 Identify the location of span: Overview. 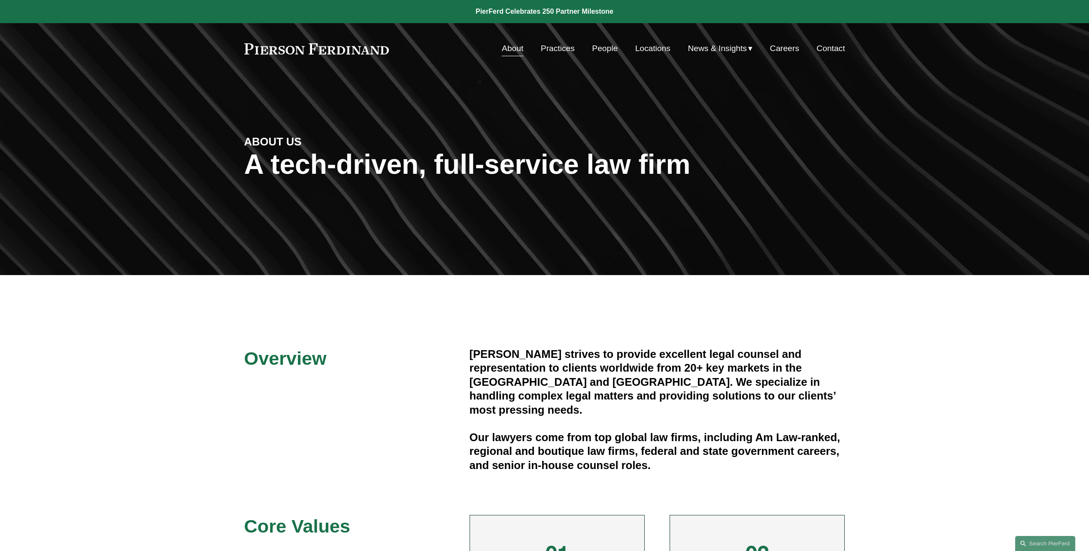
(285, 358).